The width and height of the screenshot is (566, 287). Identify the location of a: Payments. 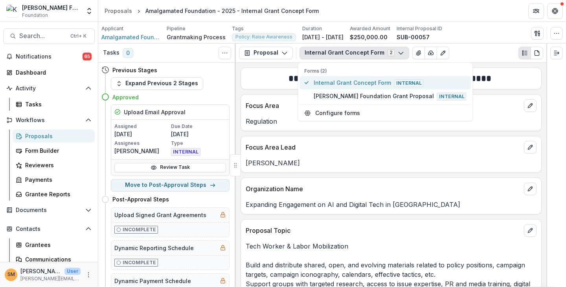
(53, 180).